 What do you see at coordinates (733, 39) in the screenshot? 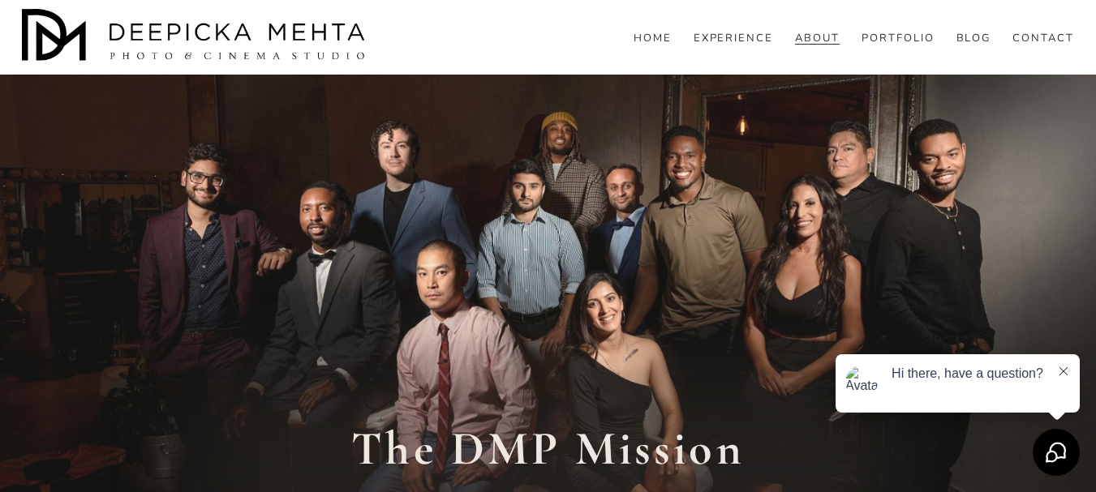
I see `a: EXPERIENCE` at bounding box center [733, 39].